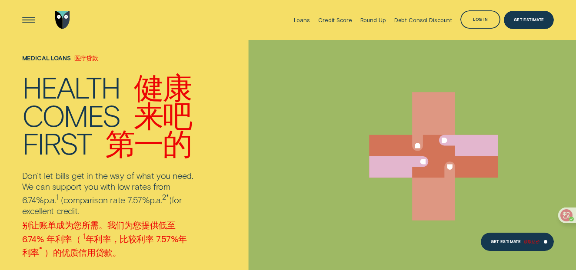 This screenshot has width=576, height=270. What do you see at coordinates (302, 20) in the screenshot?
I see `div: Loans` at bounding box center [302, 20].